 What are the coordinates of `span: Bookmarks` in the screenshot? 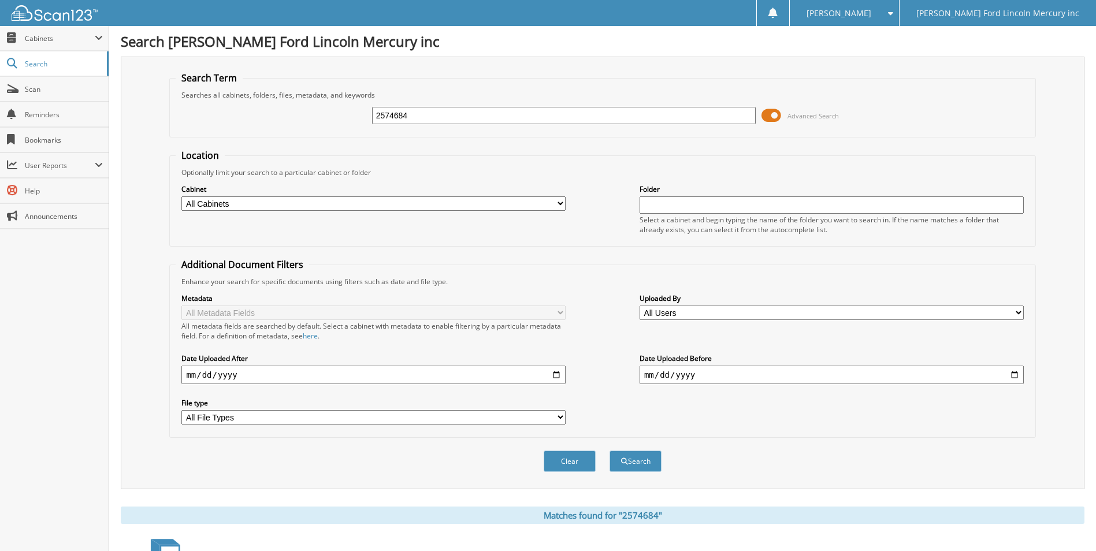 It's located at (64, 140).